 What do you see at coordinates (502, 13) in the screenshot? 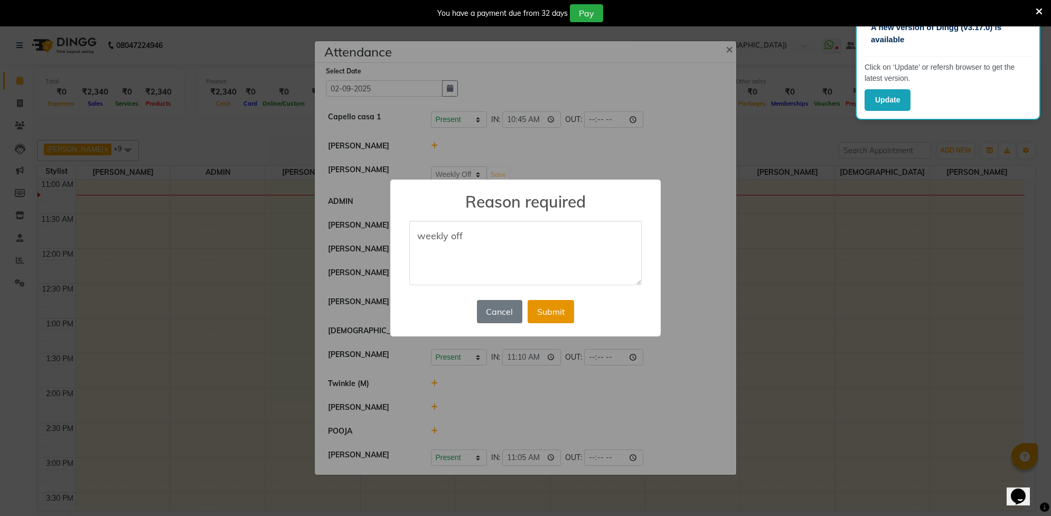
I see `div: You have a payment due from 32 days` at bounding box center [502, 13].